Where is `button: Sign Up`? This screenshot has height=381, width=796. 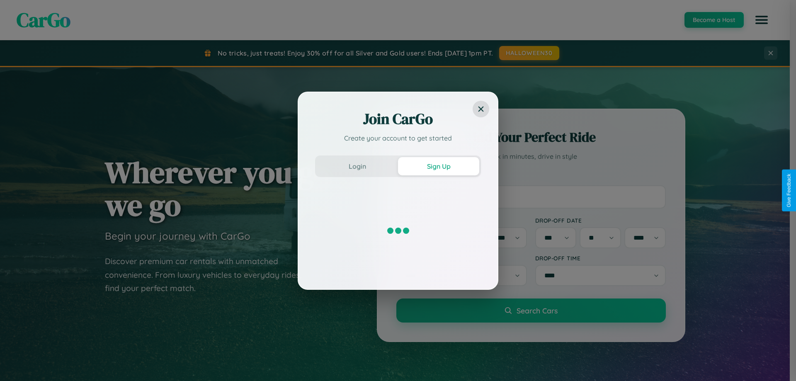 button: Sign Up is located at coordinates (439, 166).